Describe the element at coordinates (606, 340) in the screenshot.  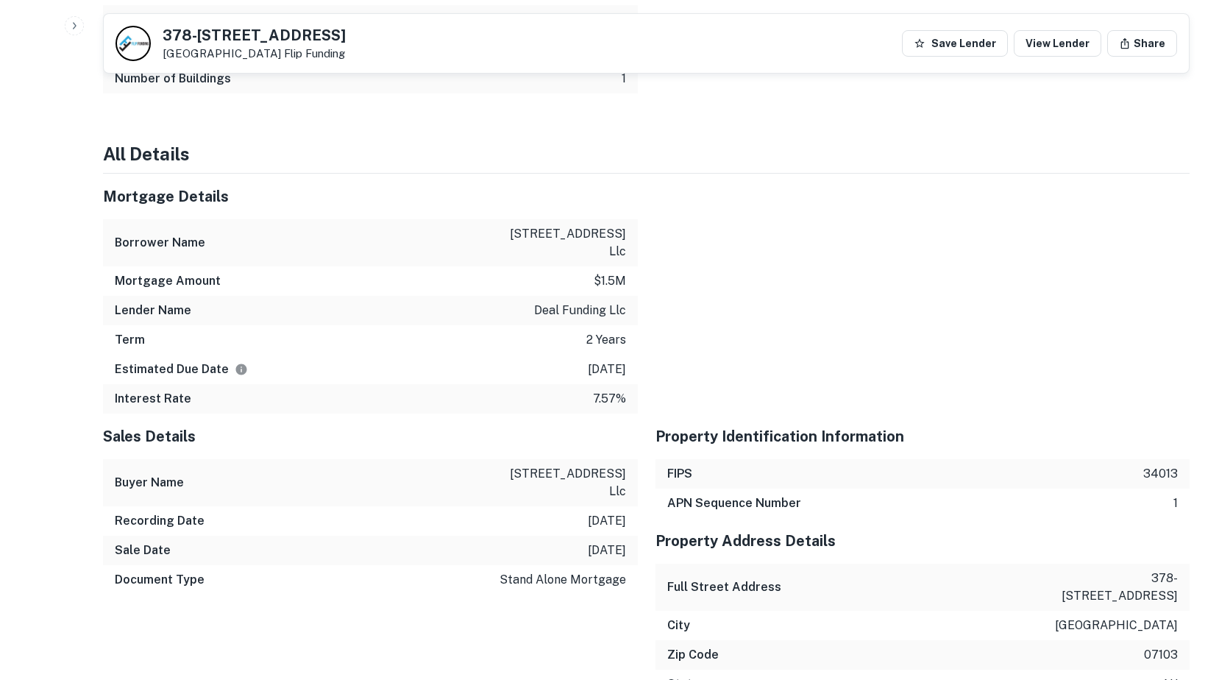
I see `p: 2 years` at that location.